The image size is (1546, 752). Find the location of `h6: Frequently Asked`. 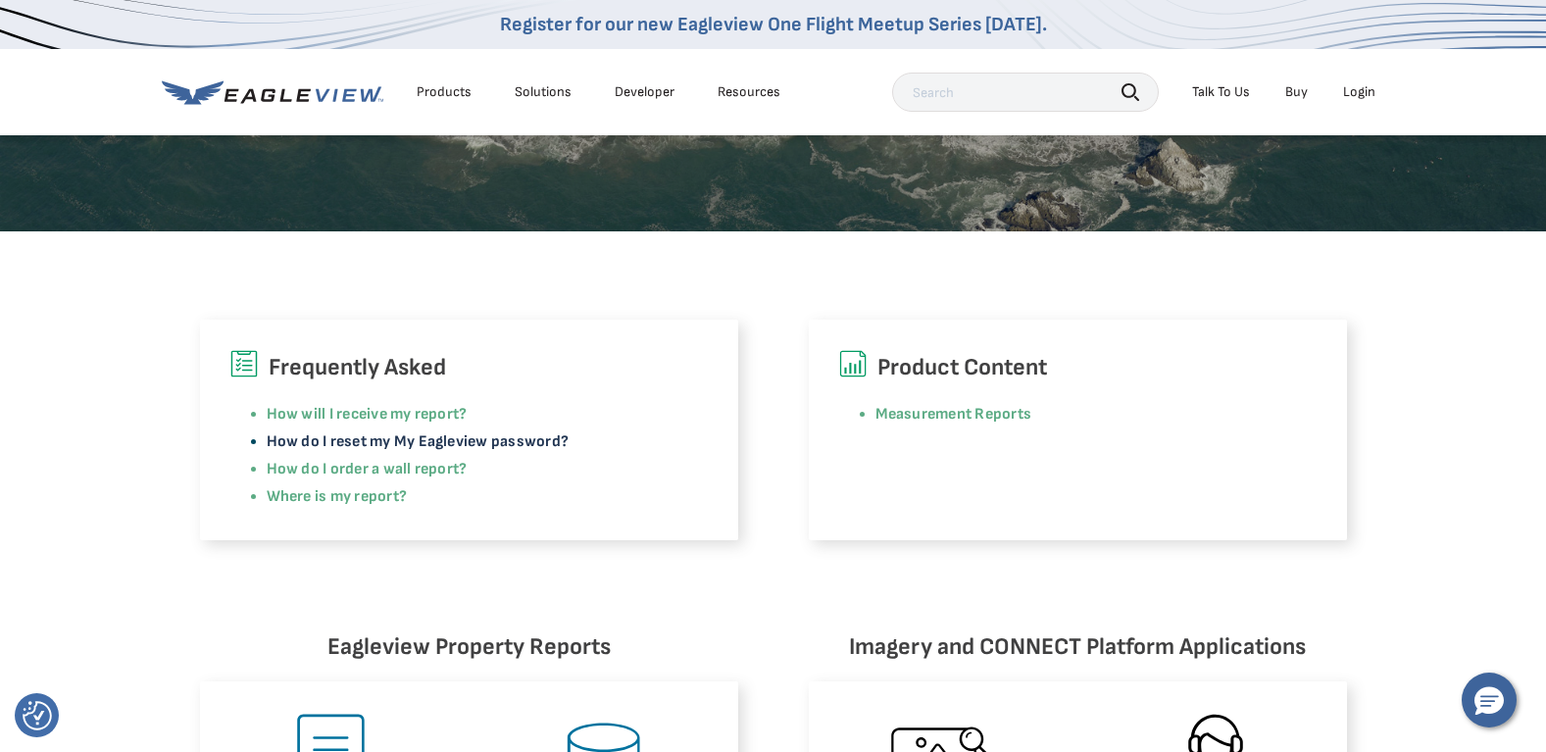

h6: Frequently Asked is located at coordinates (469, 368).